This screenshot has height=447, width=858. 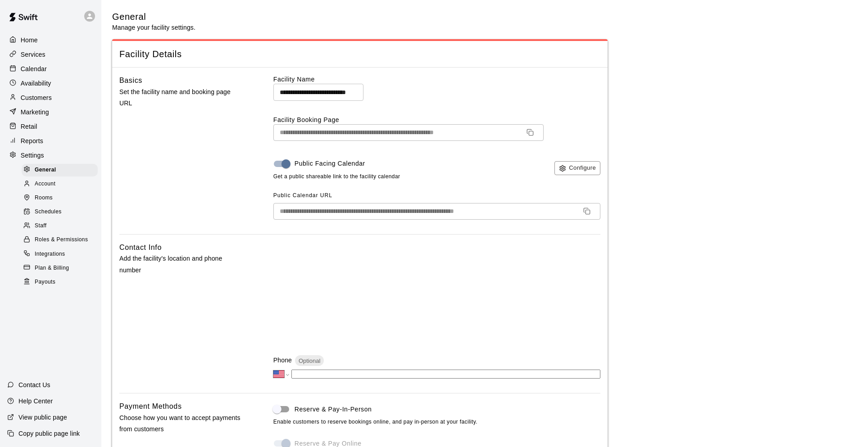 What do you see at coordinates (154, 27) in the screenshot?
I see `p: Manage your facility settings.` at bounding box center [154, 27].